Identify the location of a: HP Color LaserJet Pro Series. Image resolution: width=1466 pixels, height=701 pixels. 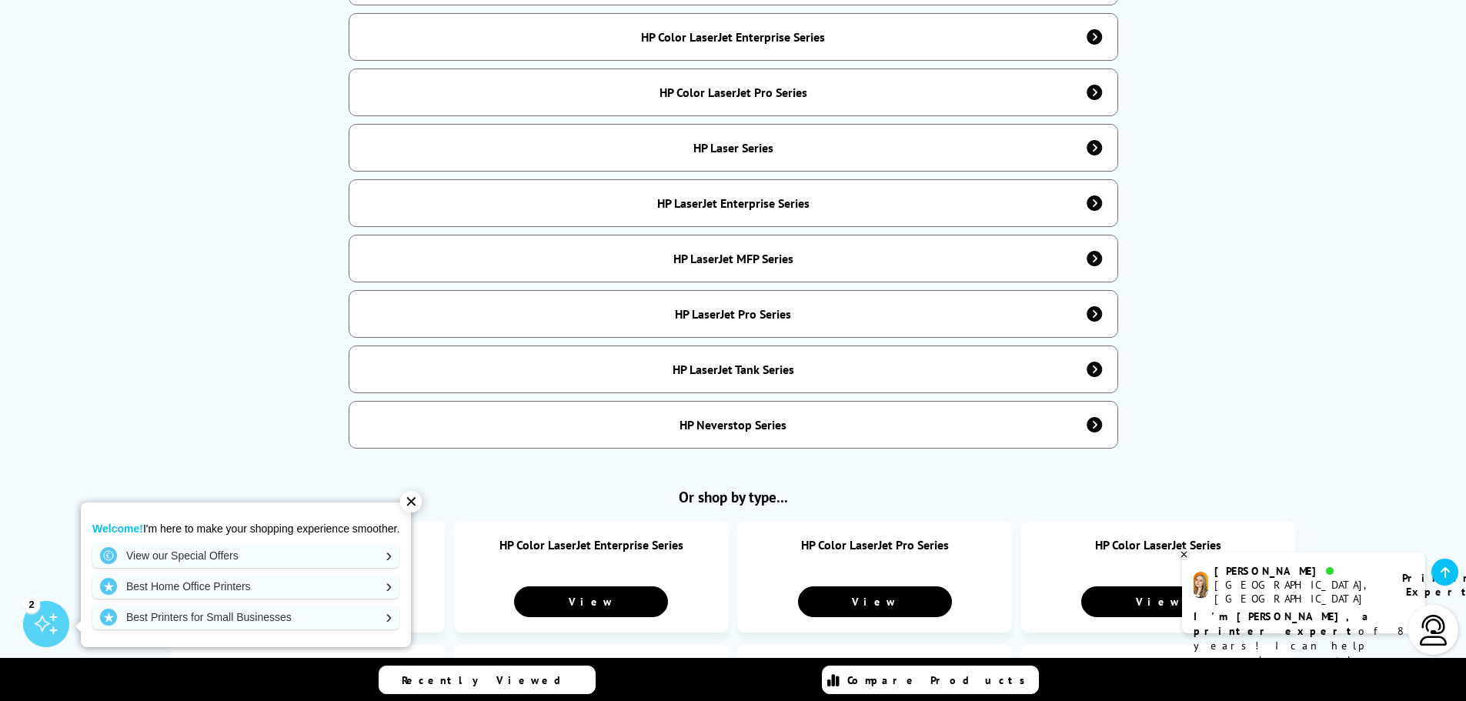
(875, 545).